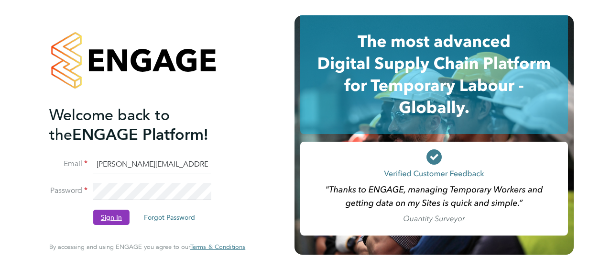 This screenshot has height=270, width=589. Describe the element at coordinates (68, 190) in the screenshot. I see `label: Password` at that location.